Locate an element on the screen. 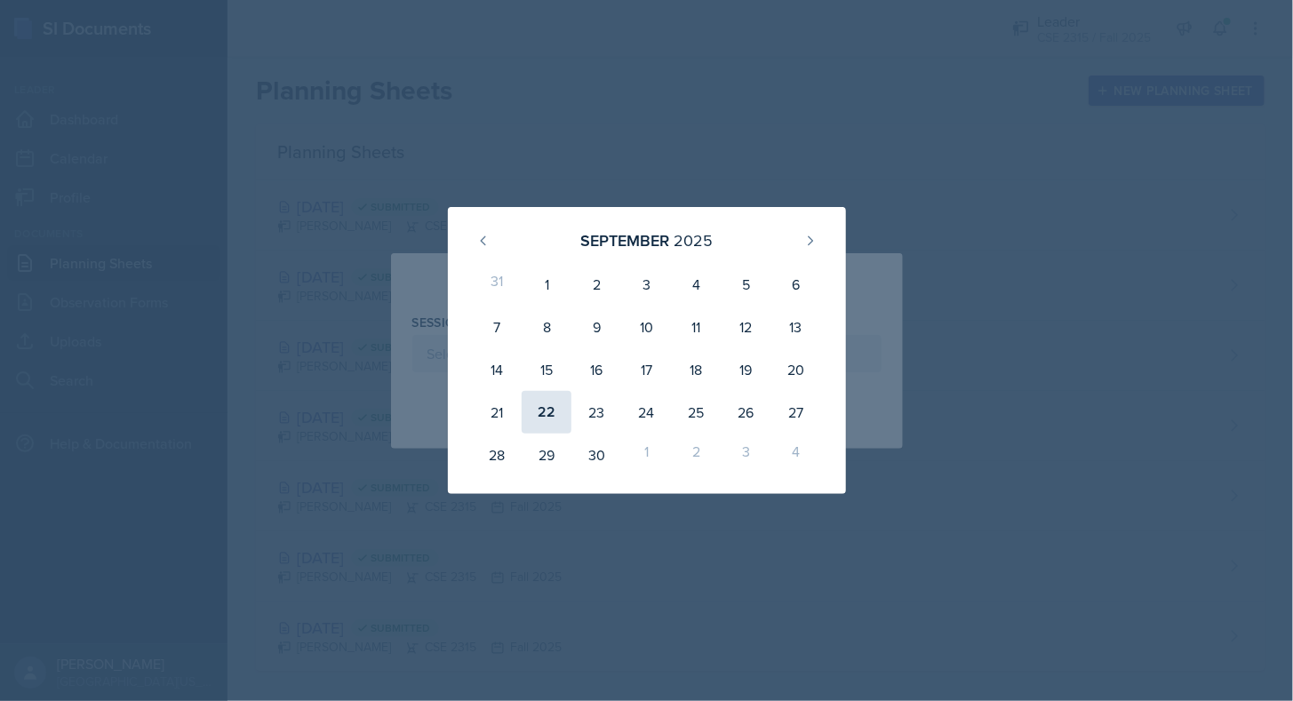 Image resolution: width=1293 pixels, height=701 pixels. div: 17 is located at coordinates (646, 370).